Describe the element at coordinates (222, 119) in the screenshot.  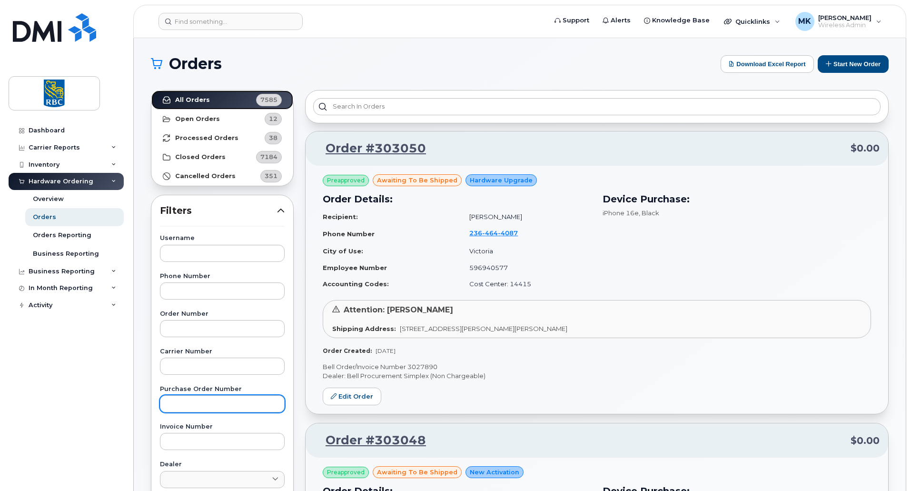
I see `a: Open Orders12` at that location.